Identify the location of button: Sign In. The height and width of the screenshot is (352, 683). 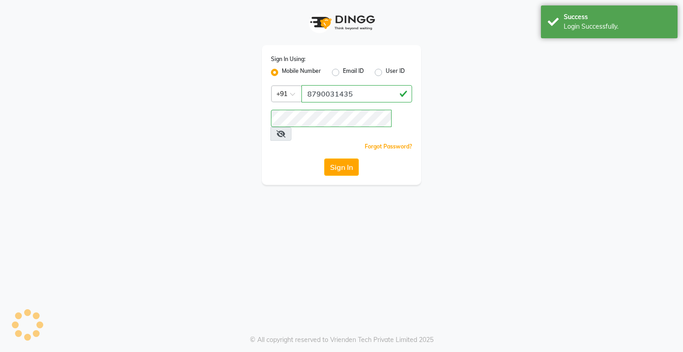
(341, 167).